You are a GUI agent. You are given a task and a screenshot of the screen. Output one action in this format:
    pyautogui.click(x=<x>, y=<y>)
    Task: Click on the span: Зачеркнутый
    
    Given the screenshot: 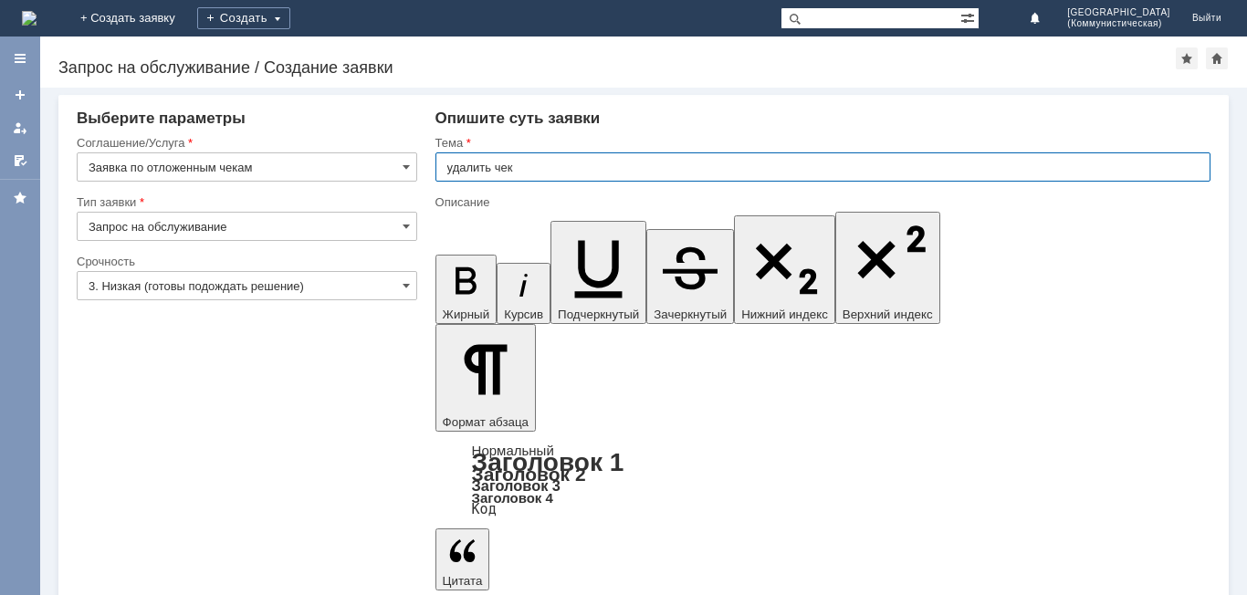 What is the action you would take?
    pyautogui.click(x=690, y=314)
    